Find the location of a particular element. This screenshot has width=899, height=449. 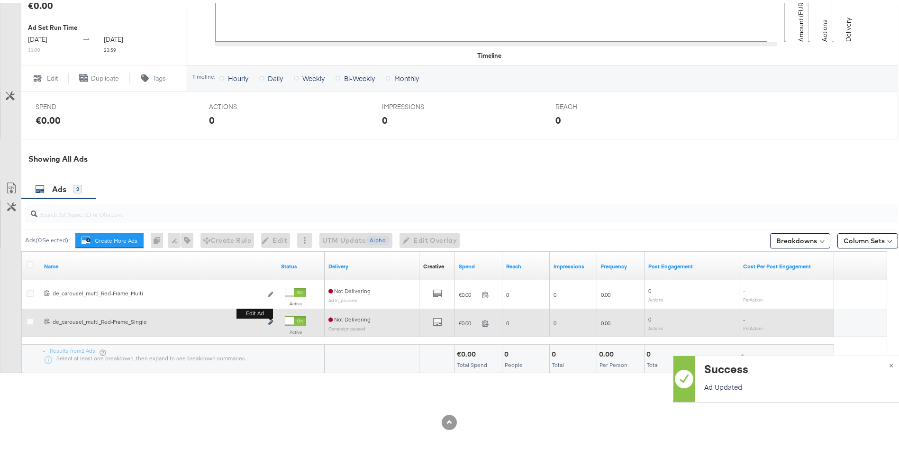

button: Edit is located at coordinates (45, 75).